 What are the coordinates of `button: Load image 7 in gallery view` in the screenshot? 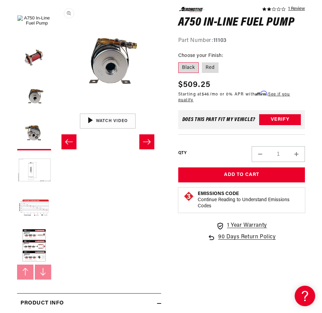 It's located at (34, 246).